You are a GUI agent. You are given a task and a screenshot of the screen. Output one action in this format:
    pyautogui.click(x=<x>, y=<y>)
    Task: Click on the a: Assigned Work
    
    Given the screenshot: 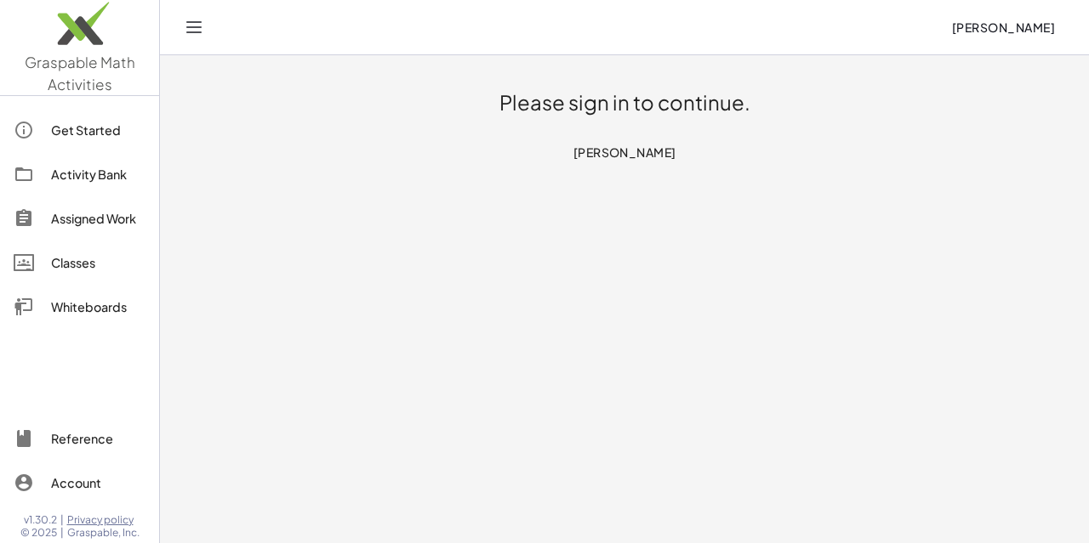 What is the action you would take?
    pyautogui.click(x=79, y=219)
    